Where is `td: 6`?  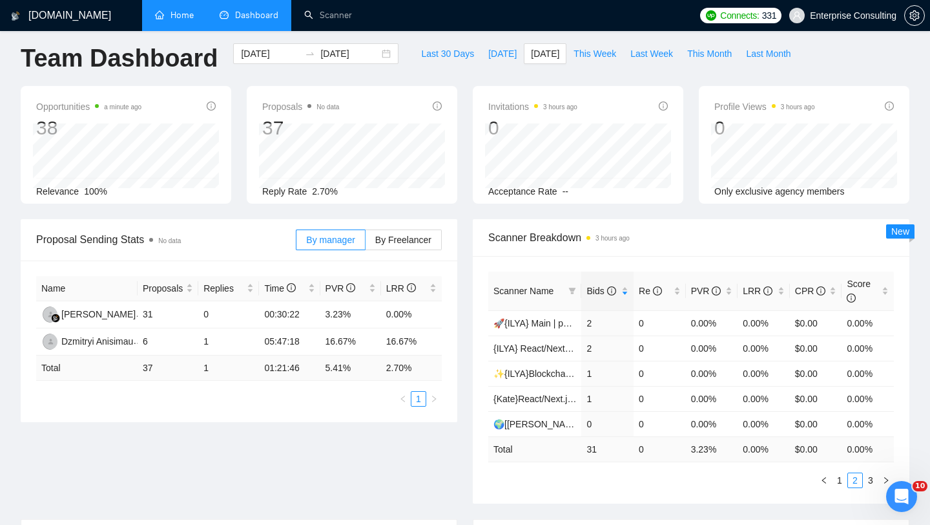 td: 6 is located at coordinates (168, 342).